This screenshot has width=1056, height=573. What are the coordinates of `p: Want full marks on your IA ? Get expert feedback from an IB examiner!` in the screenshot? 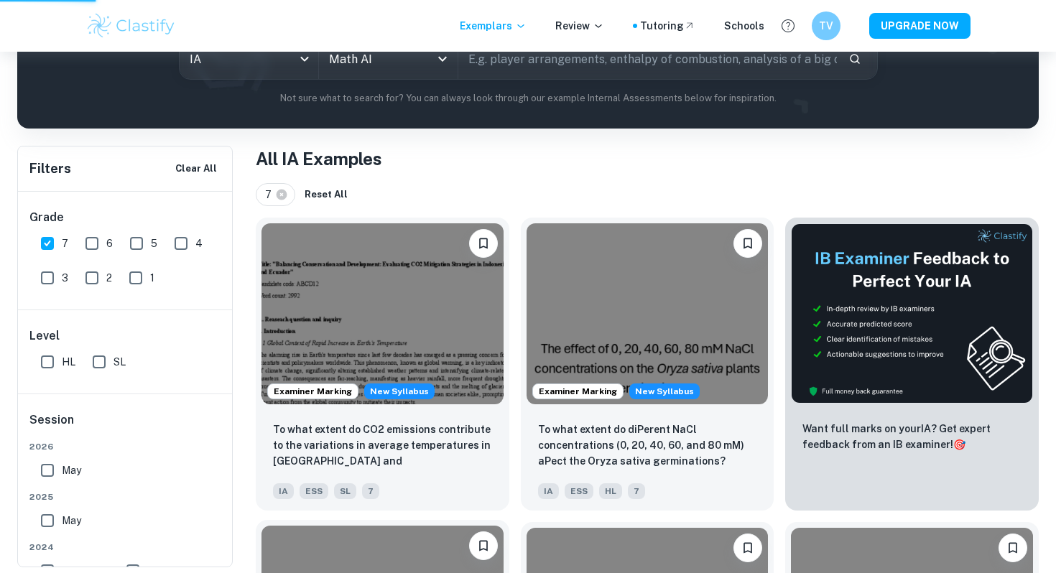 It's located at (912, 437).